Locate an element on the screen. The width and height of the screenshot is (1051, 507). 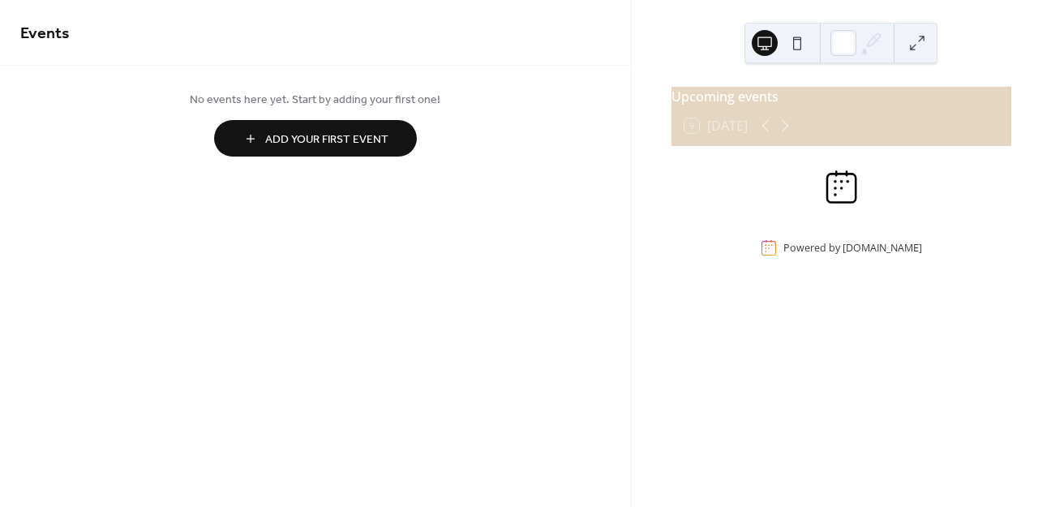
span: Add Your First Event is located at coordinates (327, 139).